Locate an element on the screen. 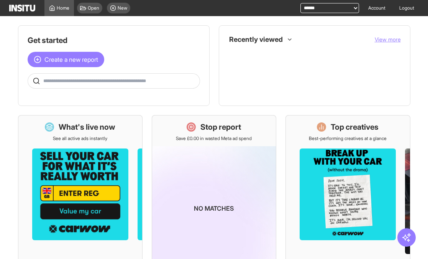 This screenshot has height=259, width=428. p: No matches is located at coordinates (214, 208).